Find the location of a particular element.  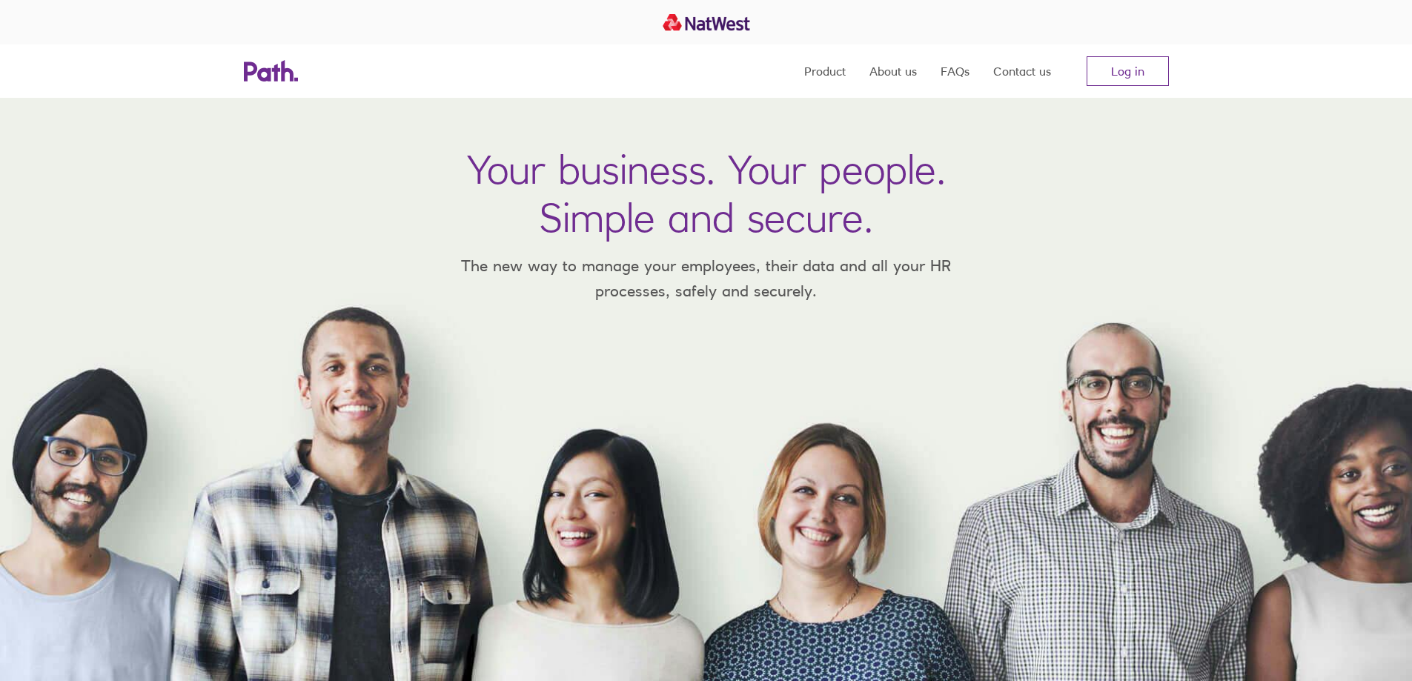

a: Product is located at coordinates (825, 71).